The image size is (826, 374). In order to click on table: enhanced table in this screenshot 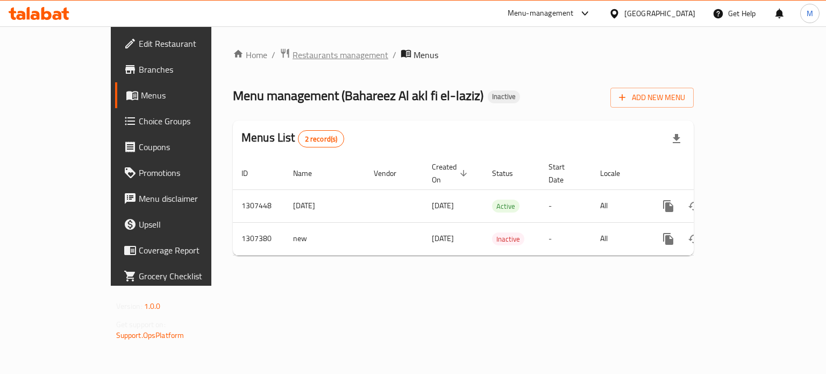, I will do `click(500, 206)`.